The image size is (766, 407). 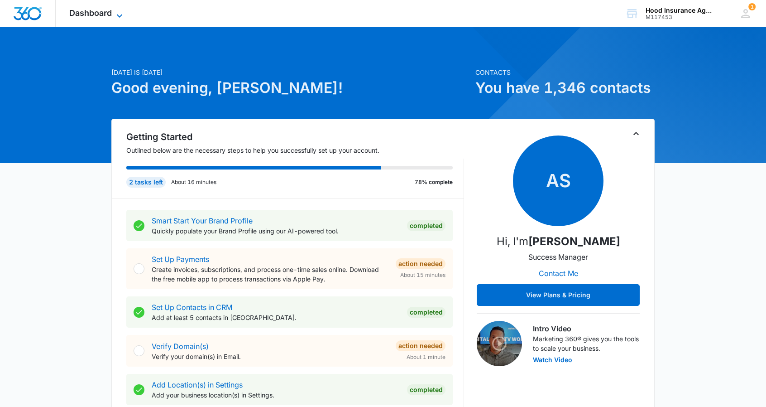 What do you see at coordinates (91, 13) in the screenshot?
I see `span: Dashboard` at bounding box center [91, 13].